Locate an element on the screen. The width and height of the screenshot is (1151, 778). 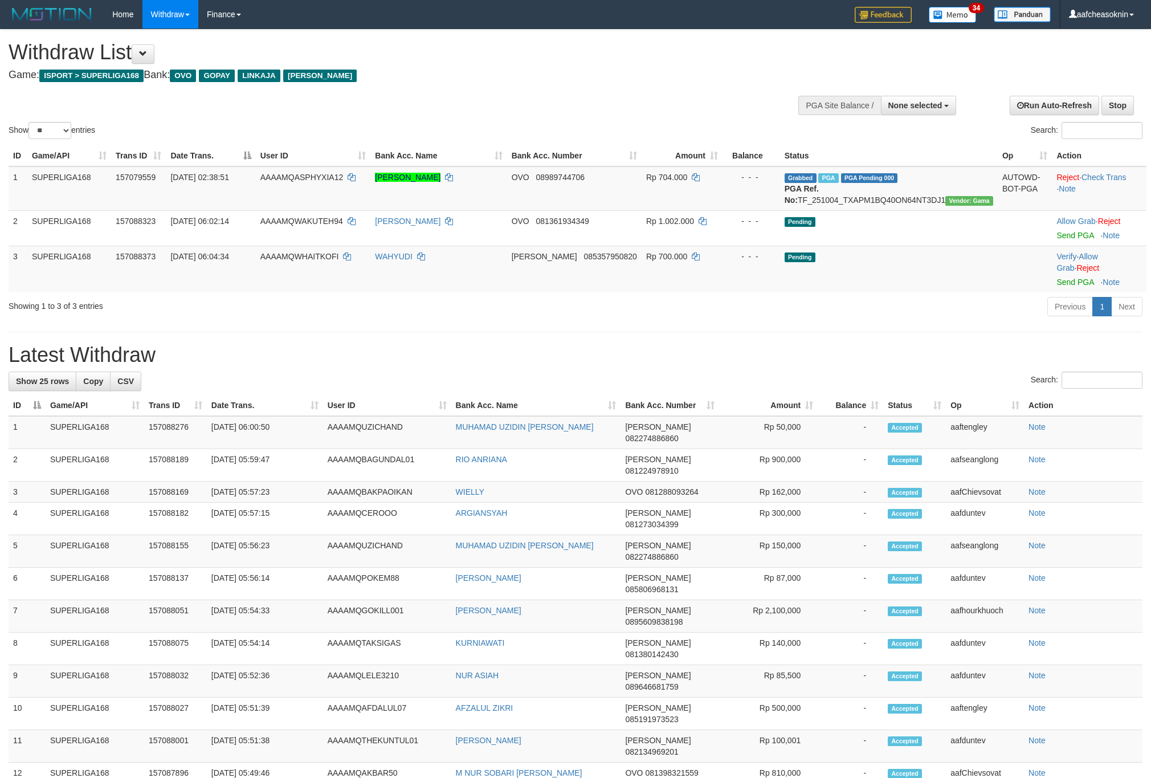
img: Button%20Memo.svg is located at coordinates (953, 15).